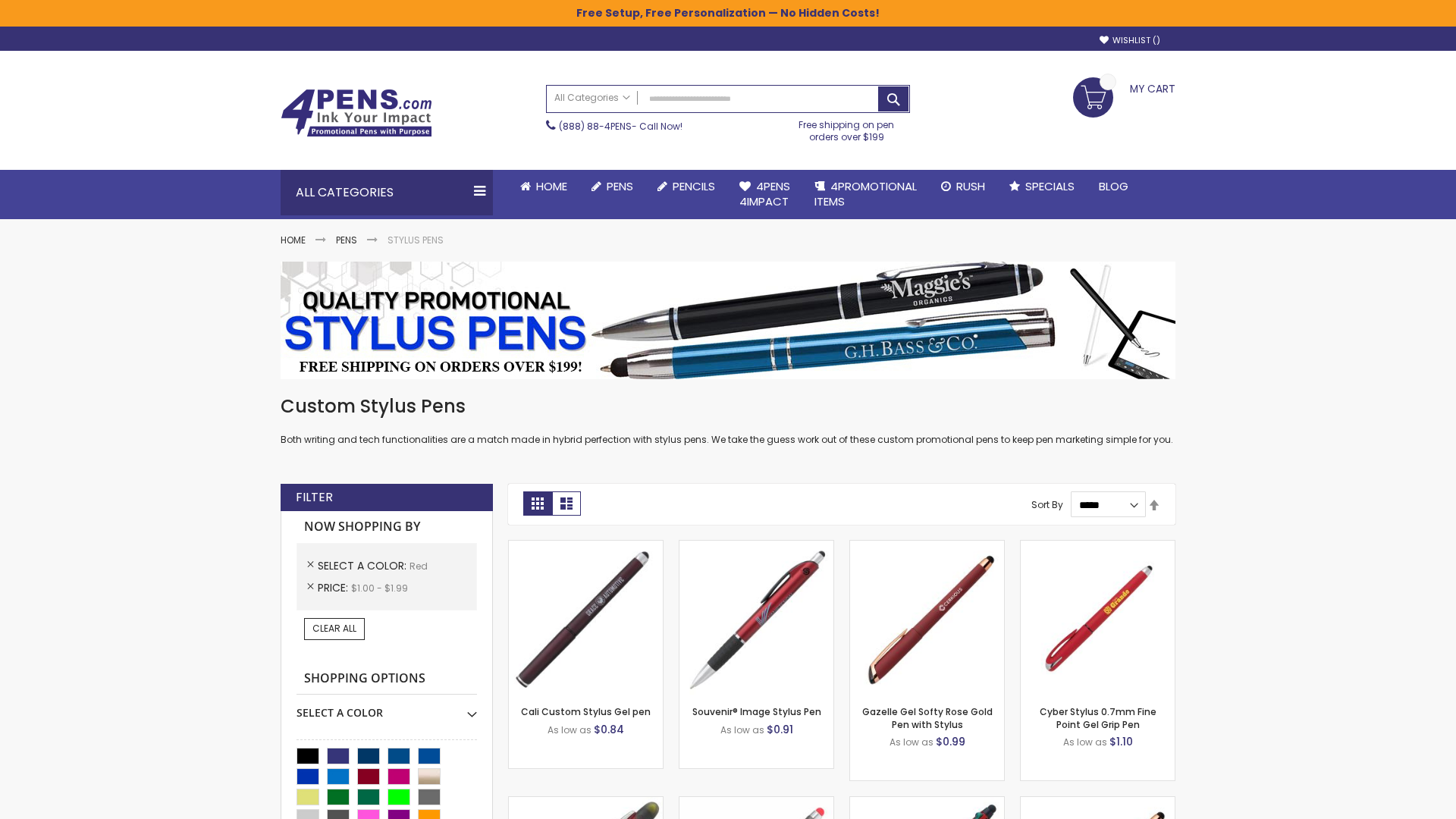 This screenshot has width=1456, height=819. I want to click on a: Souvenir® Jalan Highlighter Stylus Pen Combo-Red, so click(586, 802).